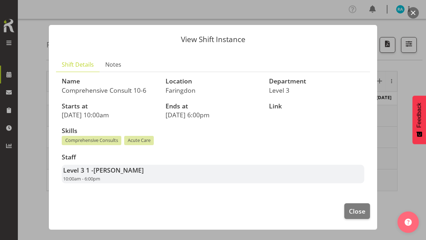  What do you see at coordinates (213, 90) in the screenshot?
I see `p: Faringdon` at bounding box center [213, 90].